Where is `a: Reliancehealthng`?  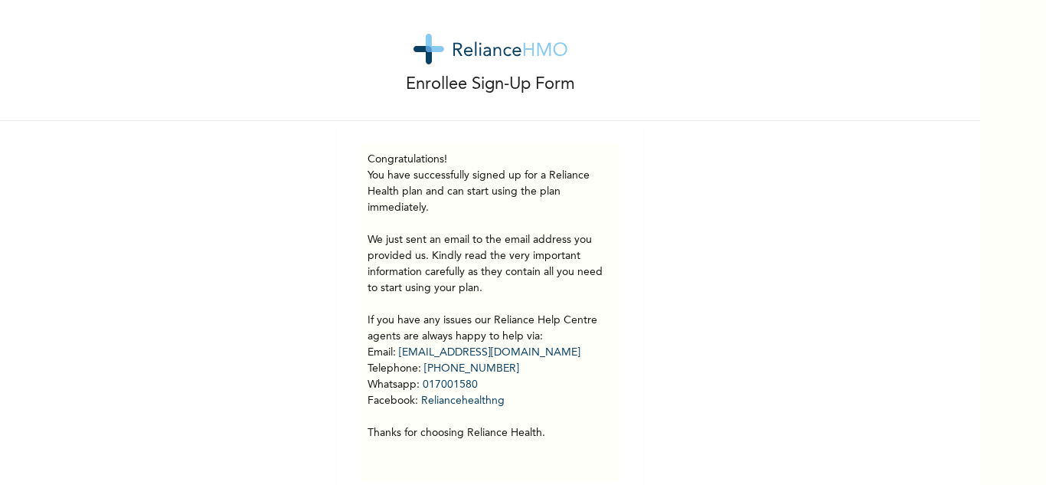 a: Reliancehealthng is located at coordinates (463, 400).